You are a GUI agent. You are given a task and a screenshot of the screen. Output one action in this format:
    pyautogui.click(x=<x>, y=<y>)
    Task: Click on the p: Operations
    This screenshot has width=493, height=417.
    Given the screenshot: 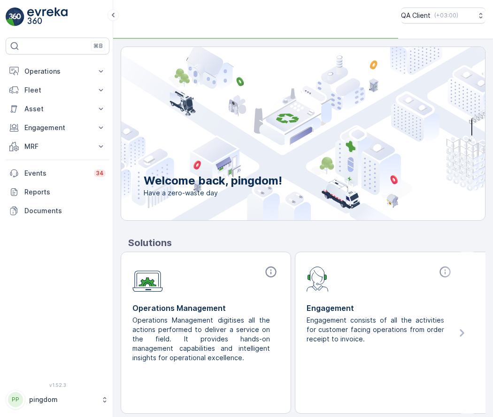 What is the action you would take?
    pyautogui.click(x=57, y=71)
    